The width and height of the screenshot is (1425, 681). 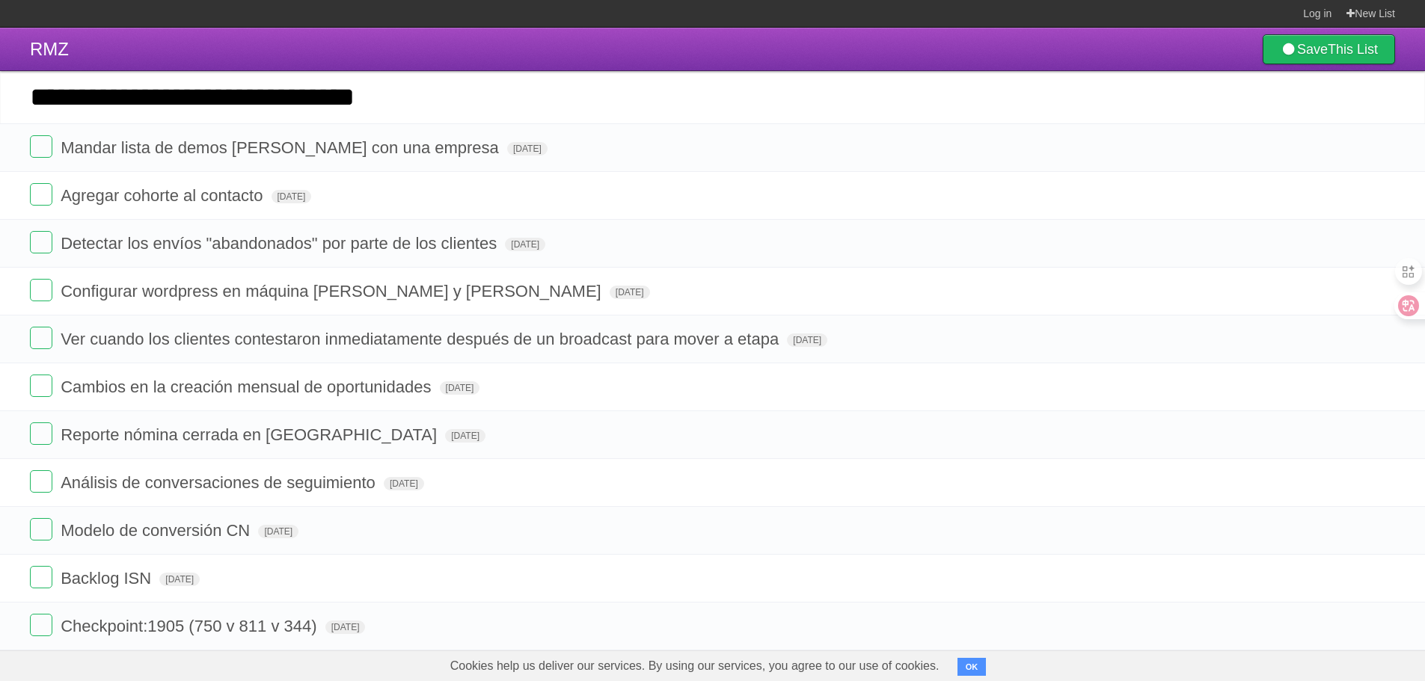 I want to click on a: SaveThis List, so click(x=1328, y=49).